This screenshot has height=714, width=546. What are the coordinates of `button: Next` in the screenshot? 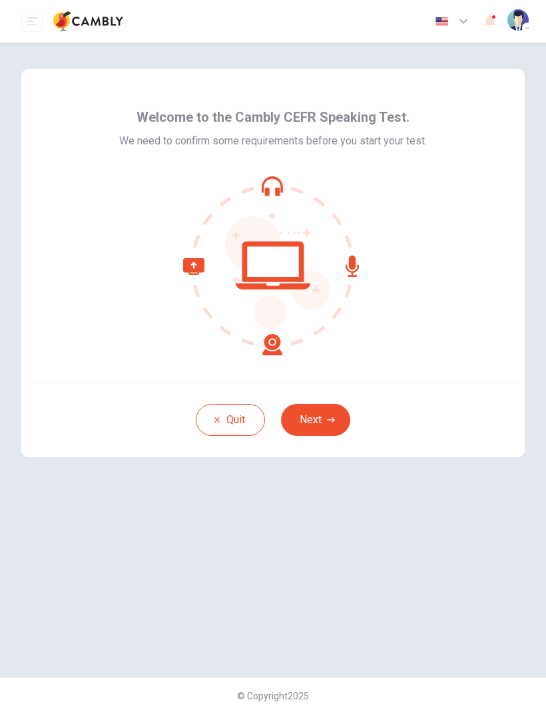 It's located at (315, 420).